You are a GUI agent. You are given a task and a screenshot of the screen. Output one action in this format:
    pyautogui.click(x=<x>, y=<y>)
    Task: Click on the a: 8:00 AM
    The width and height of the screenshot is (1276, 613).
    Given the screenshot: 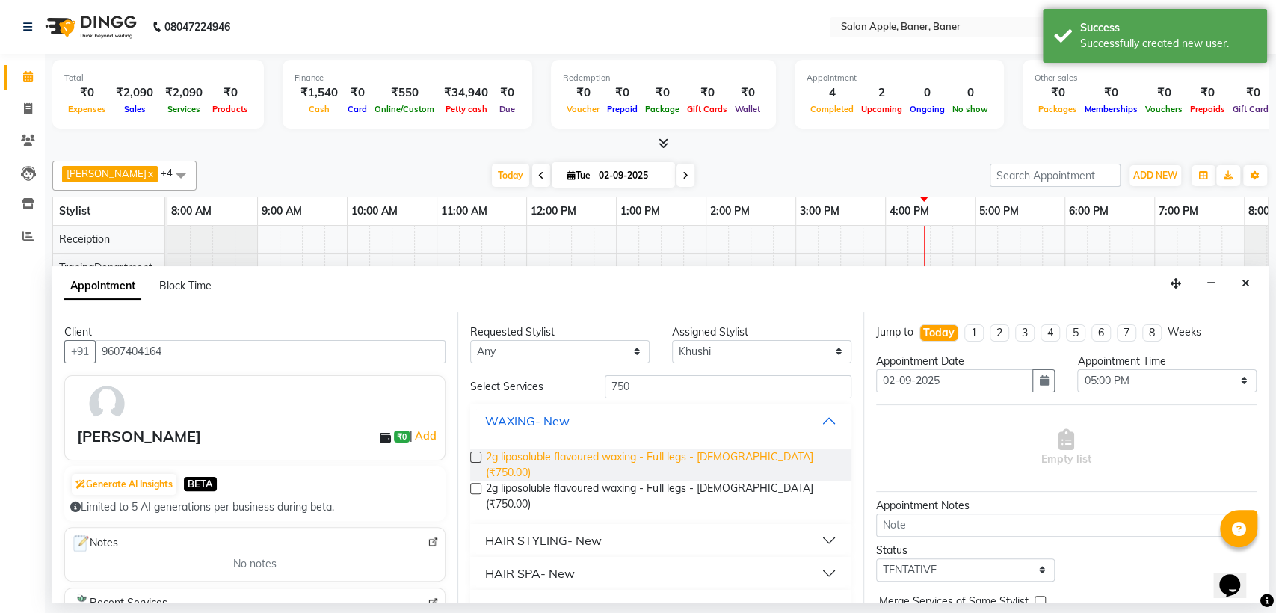 What is the action you would take?
    pyautogui.click(x=191, y=211)
    